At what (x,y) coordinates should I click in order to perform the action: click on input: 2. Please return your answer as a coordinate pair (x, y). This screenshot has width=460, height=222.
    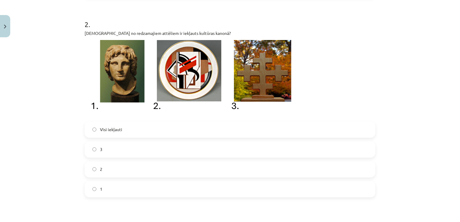
    Looking at the image, I should click on (94, 169).